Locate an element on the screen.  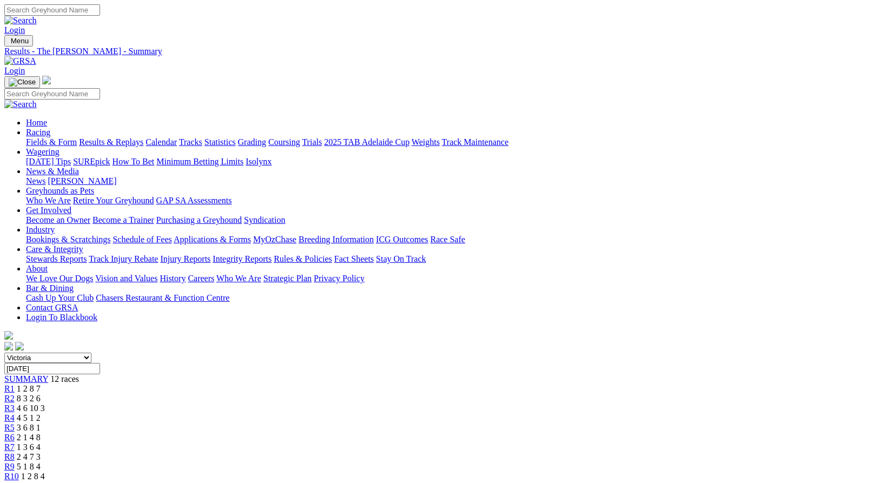
a: History is located at coordinates (173, 278).